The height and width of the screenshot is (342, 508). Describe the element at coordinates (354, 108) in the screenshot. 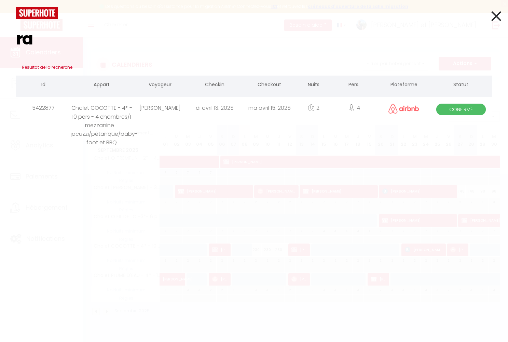

I see `div: 4` at that location.